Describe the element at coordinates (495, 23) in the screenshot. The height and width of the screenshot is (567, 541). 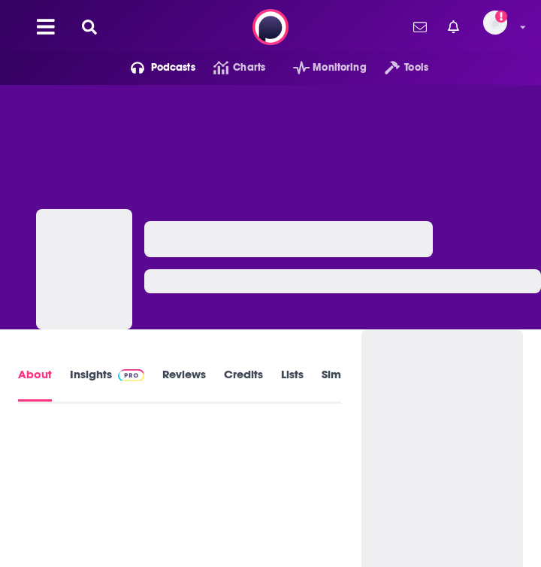
I see `span: Logged in as TrevorC` at that location.